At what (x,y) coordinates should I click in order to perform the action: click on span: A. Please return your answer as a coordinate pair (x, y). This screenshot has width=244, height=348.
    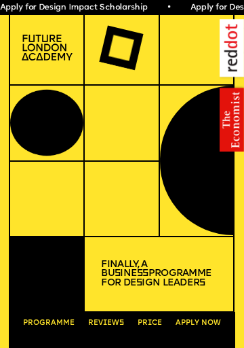
    Looking at the image, I should click on (179, 323).